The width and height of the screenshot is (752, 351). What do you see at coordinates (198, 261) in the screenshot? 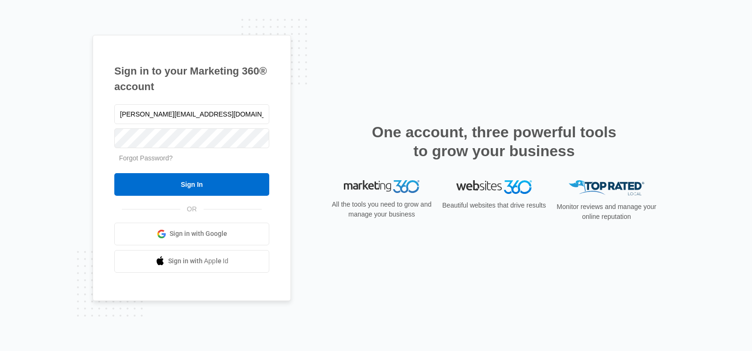
I see `span: Sign in with Apple Id` at bounding box center [198, 261].